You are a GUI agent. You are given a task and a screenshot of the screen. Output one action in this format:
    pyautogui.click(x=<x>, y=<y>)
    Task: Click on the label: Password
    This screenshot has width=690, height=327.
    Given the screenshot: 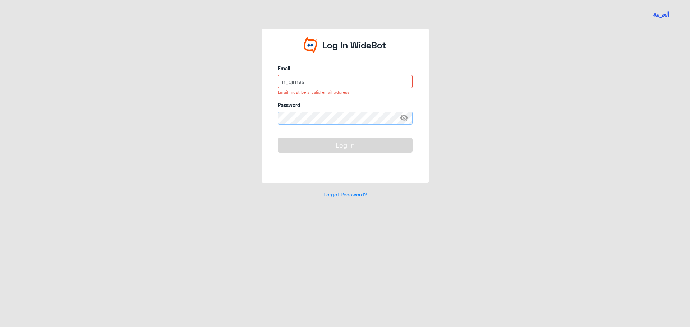 What is the action you would take?
    pyautogui.click(x=345, y=105)
    